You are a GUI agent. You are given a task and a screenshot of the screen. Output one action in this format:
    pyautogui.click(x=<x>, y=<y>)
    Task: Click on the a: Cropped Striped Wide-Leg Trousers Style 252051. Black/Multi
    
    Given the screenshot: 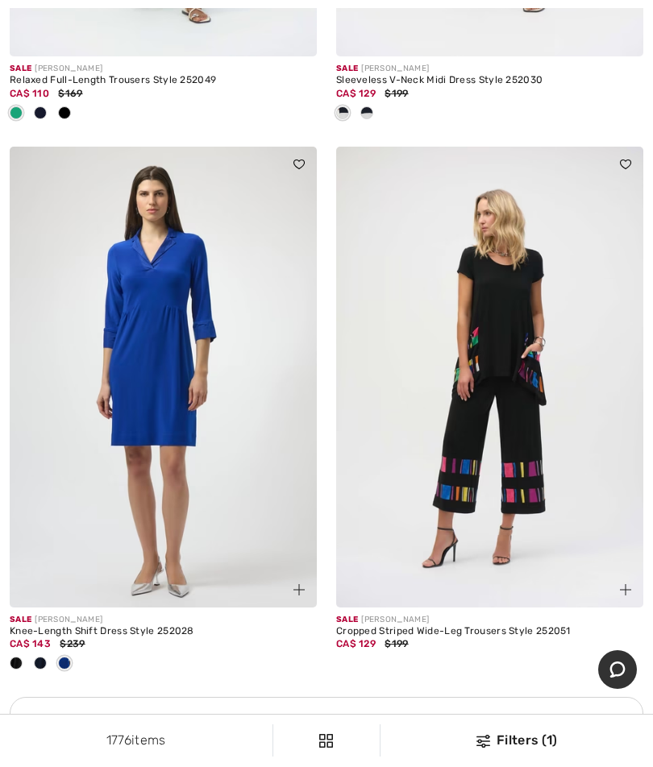 What is the action you would take?
    pyautogui.click(x=489, y=377)
    